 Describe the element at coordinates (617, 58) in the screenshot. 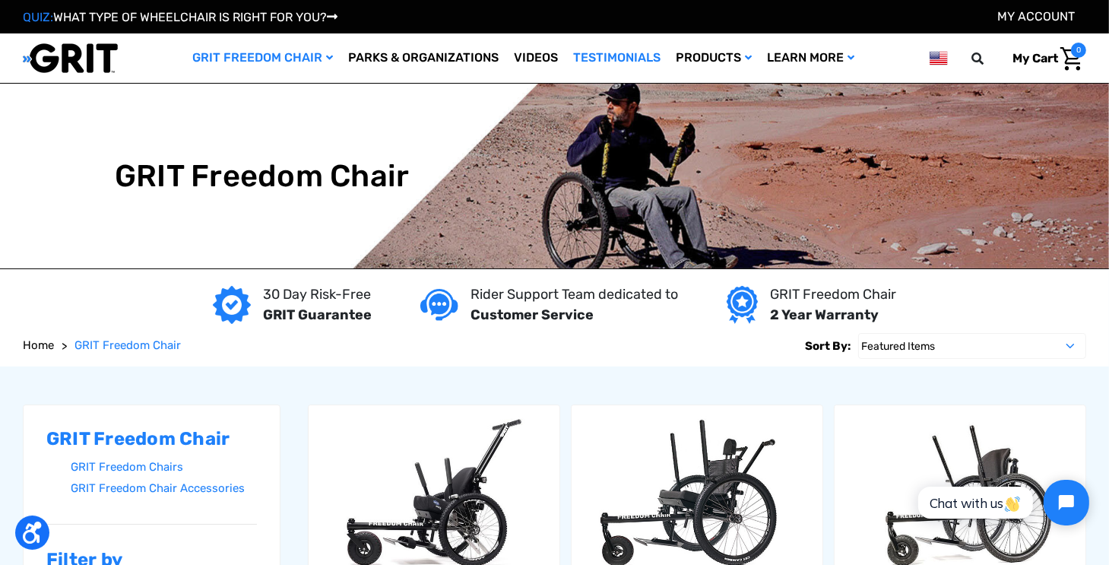

I see `a: Testimonials` at that location.